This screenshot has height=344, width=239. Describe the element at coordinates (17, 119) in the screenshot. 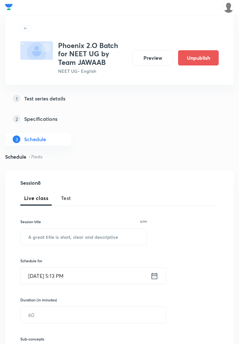

I see `p: 2` at that location.